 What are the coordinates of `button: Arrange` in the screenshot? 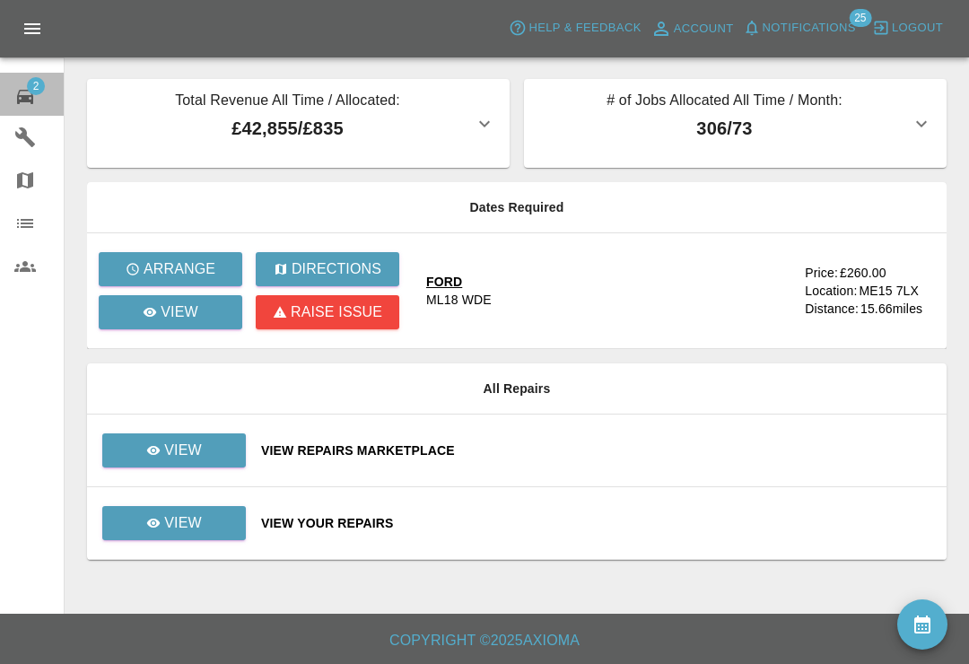 It's located at (171, 269).